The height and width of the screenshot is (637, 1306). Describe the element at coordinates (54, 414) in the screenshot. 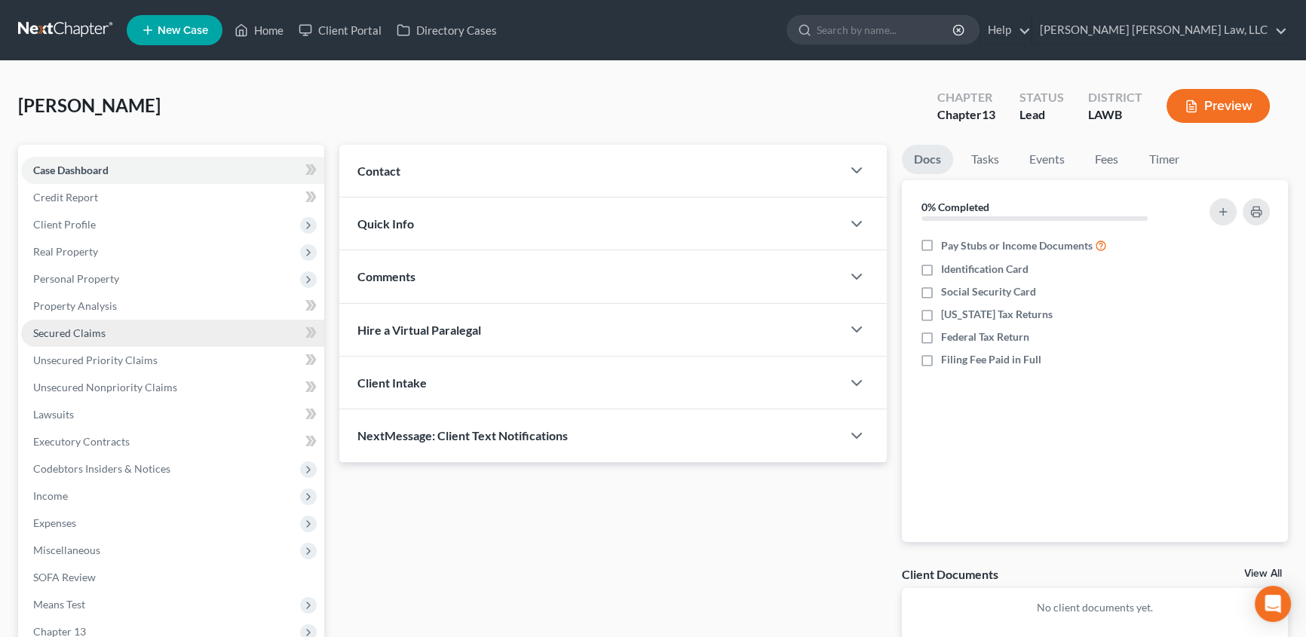

I see `span: Lawsuits` at that location.